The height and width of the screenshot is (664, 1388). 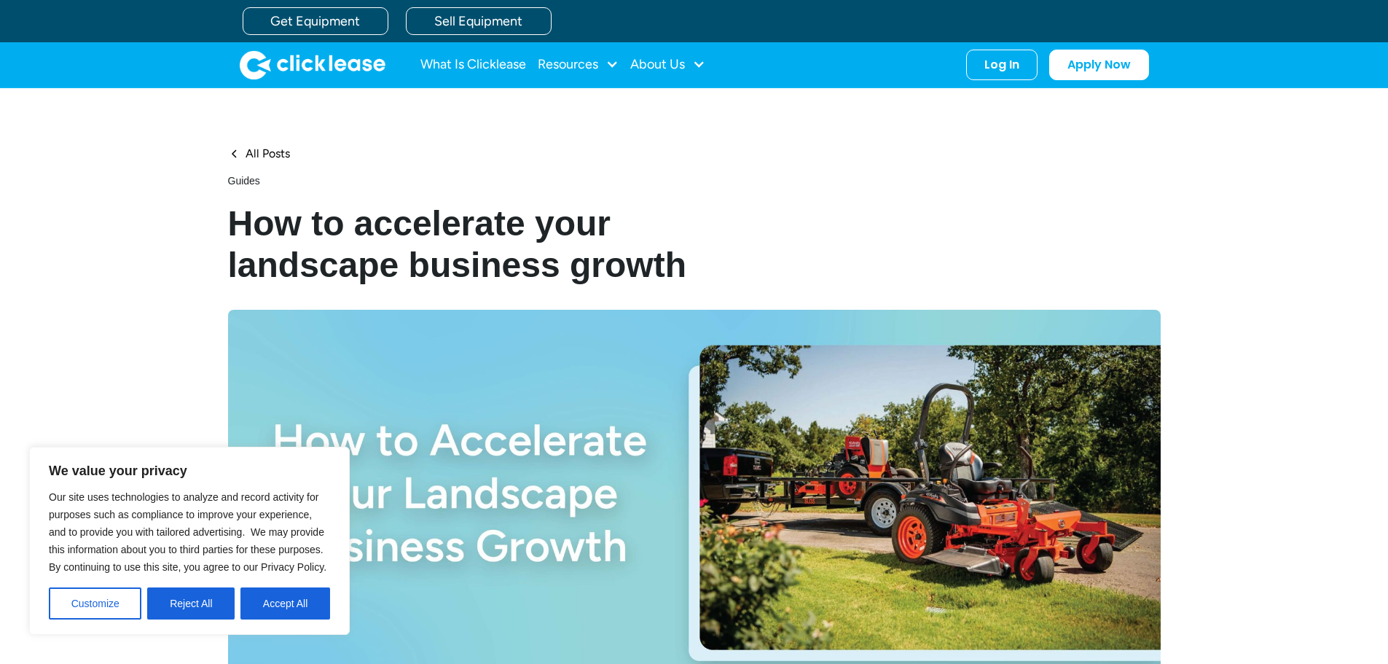 What do you see at coordinates (189, 541) in the screenshot?
I see `div: We value your privacy` at bounding box center [189, 541].